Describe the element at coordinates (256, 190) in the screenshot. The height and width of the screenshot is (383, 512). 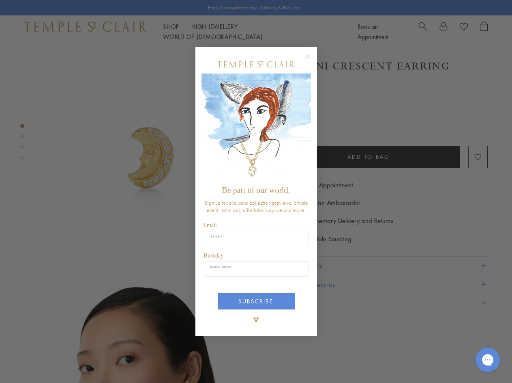
I see `span: Be part of our world.` at that location.